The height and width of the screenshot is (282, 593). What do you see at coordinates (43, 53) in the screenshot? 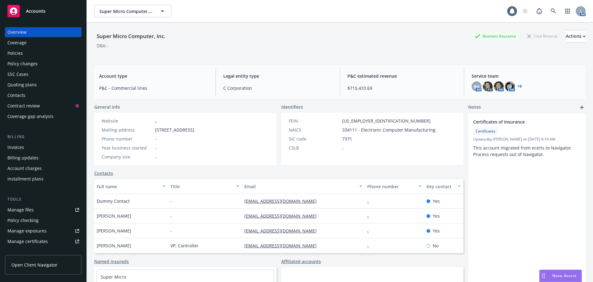
I see `a: Policies` at bounding box center [43, 53].